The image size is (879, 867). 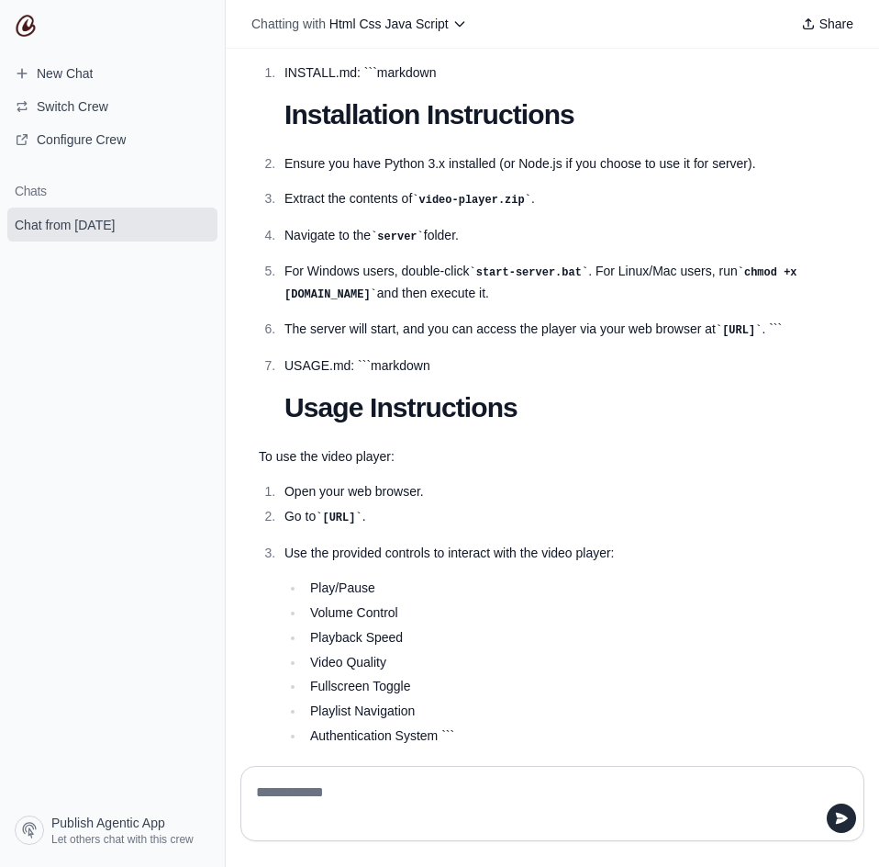 What do you see at coordinates (565, 408) in the screenshot?
I see `h1: Usage Instructions` at bounding box center [565, 408].